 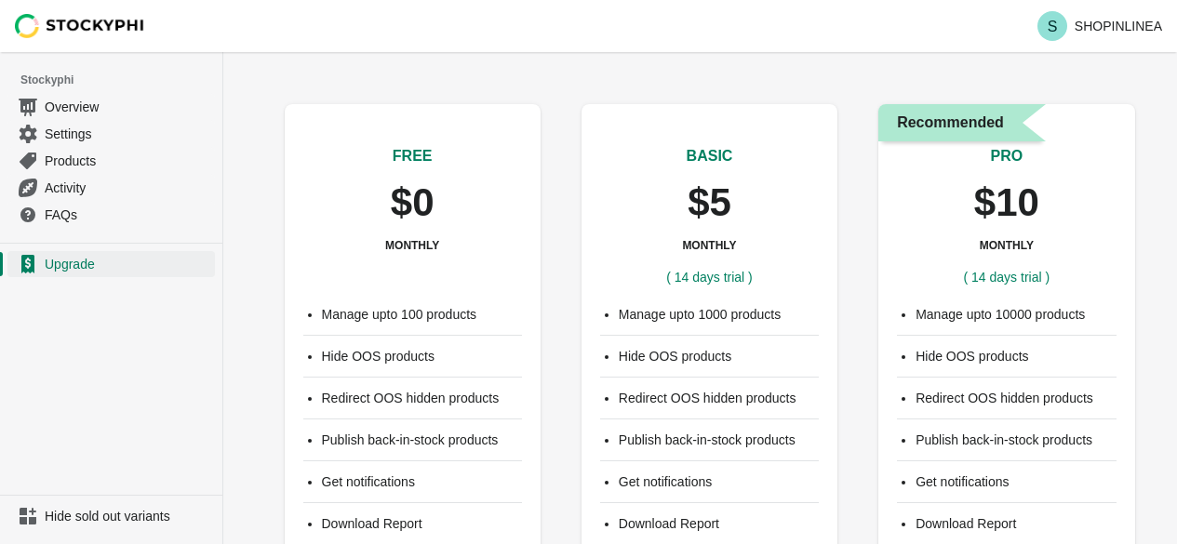 I want to click on a: FAQs, so click(x=111, y=214).